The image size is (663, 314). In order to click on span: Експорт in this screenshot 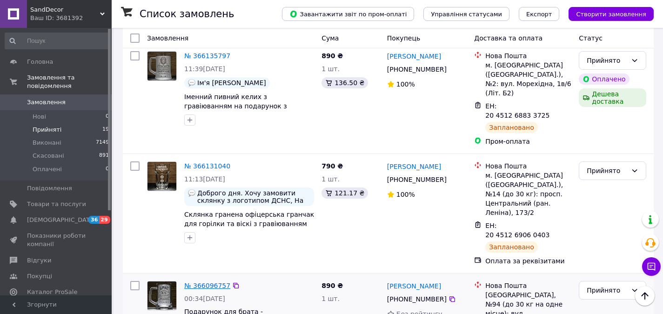, I will do `click(539, 14)`.